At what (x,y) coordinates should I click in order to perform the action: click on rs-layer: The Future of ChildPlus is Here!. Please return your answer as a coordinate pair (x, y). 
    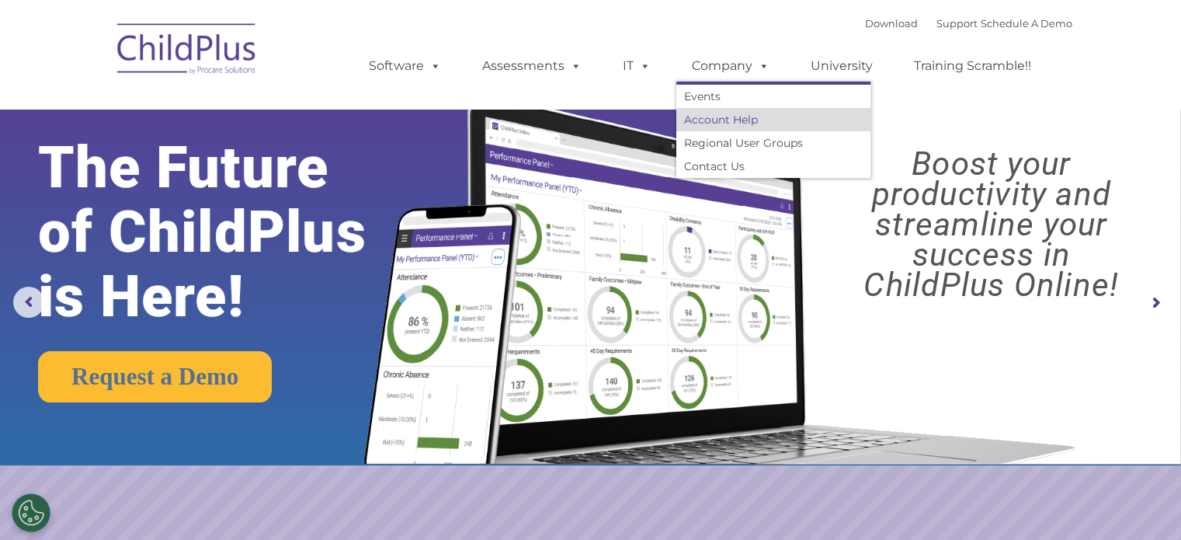
    Looking at the image, I should click on (227, 231).